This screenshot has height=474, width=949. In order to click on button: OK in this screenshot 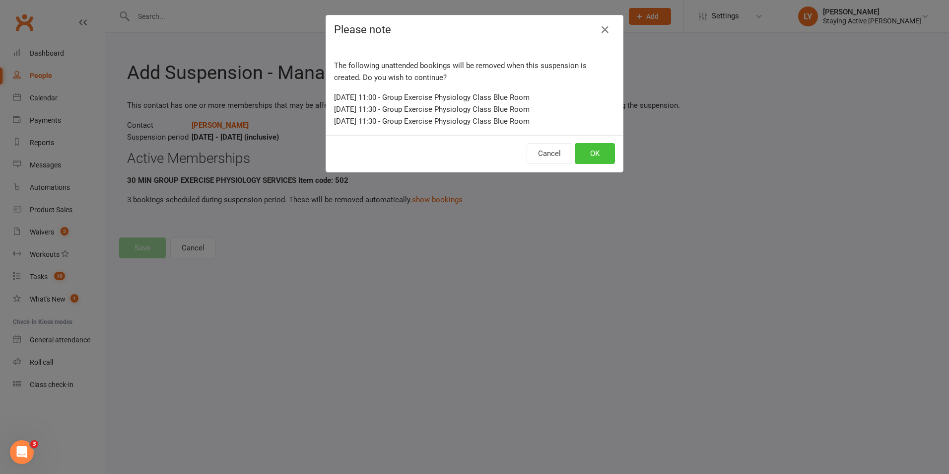, I will do `click(595, 153)`.